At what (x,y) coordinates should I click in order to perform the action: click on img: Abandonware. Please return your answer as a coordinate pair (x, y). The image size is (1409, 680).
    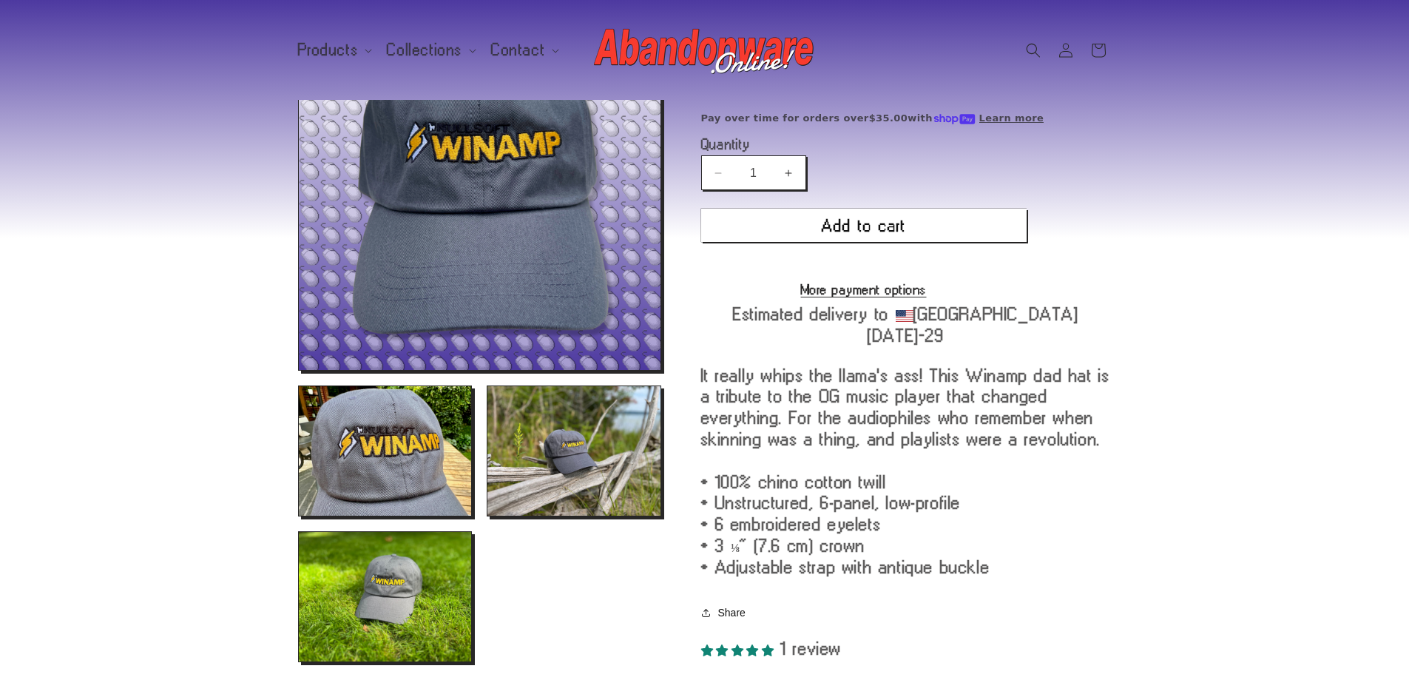
    Looking at the image, I should click on (705, 50).